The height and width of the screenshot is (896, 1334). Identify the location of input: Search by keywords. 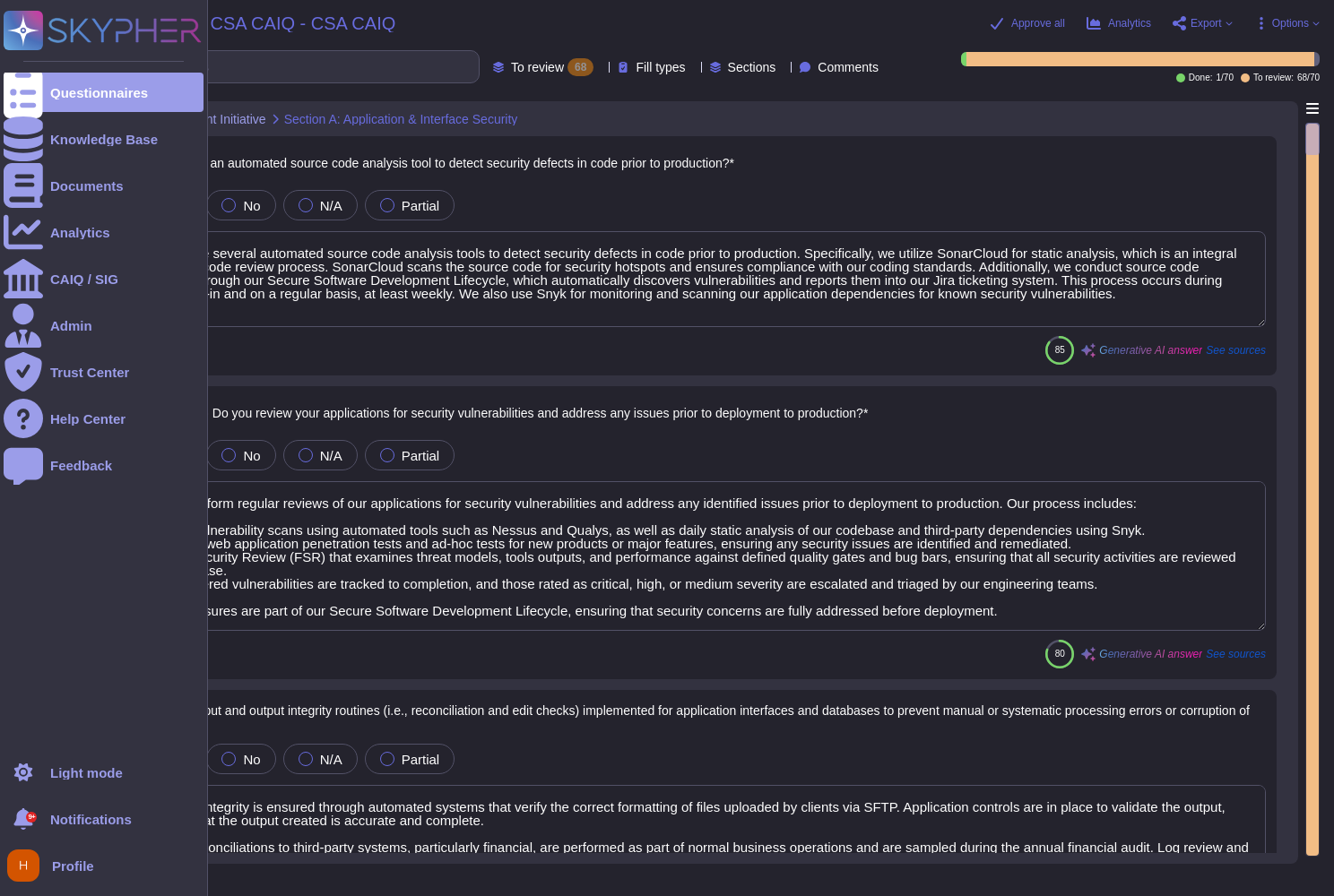
(274, 66).